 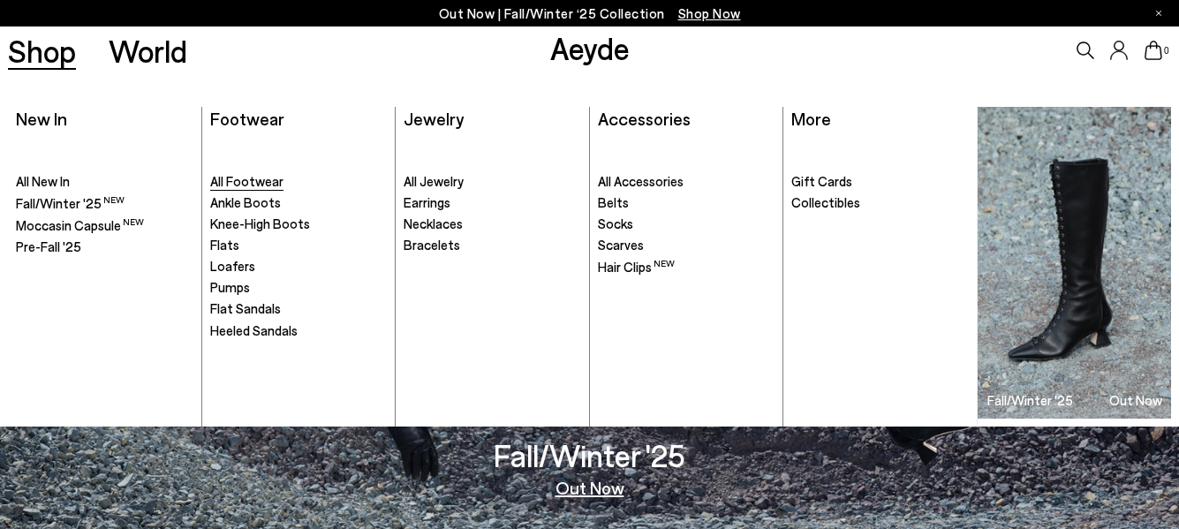 What do you see at coordinates (230, 287) in the screenshot?
I see `span: Pumps` at bounding box center [230, 287].